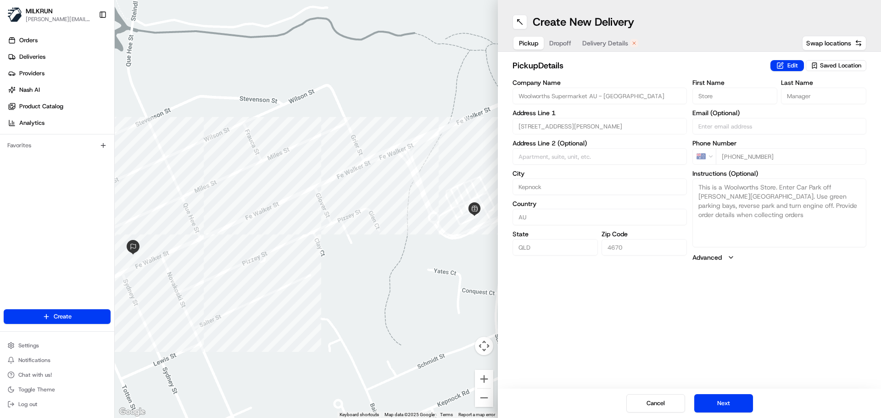  Describe the element at coordinates (735, 96) in the screenshot. I see `input: Enter first name` at that location.